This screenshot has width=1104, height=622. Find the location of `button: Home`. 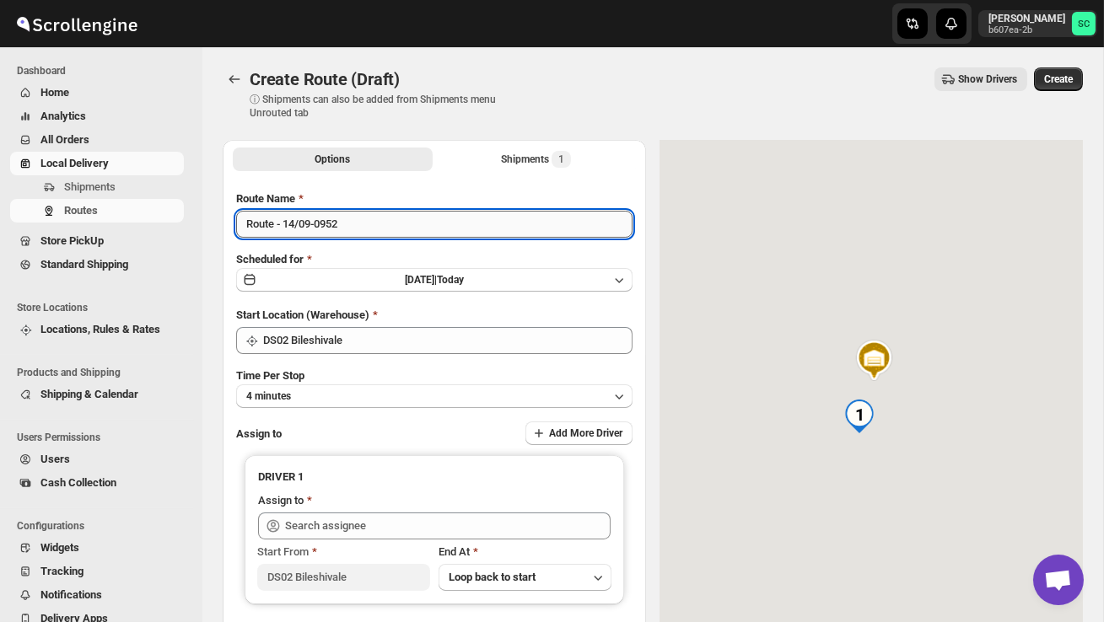

button: Home is located at coordinates (97, 93).